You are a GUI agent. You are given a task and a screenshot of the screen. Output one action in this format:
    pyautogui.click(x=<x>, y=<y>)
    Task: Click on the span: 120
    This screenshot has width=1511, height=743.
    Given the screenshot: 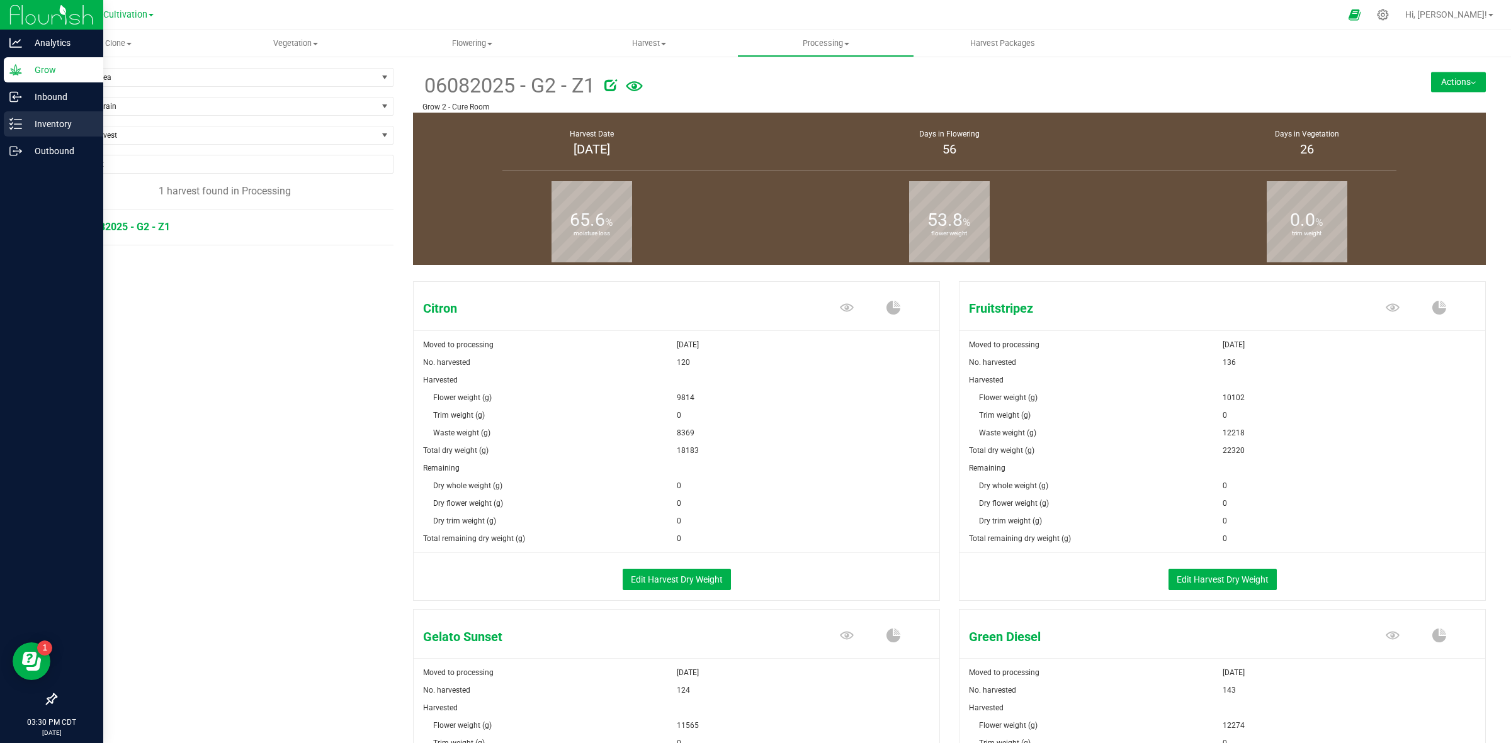 What is the action you would take?
    pyautogui.click(x=683, y=363)
    